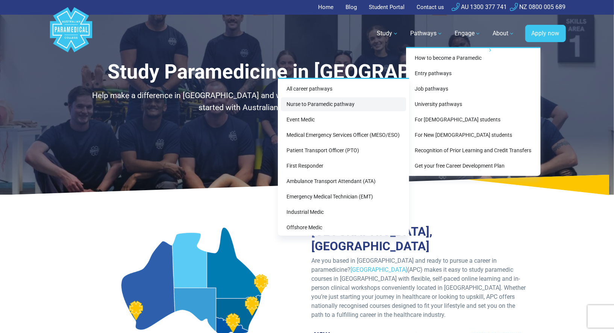 This screenshot has width=614, height=333. What do you see at coordinates (344, 135) in the screenshot?
I see `a: Medical Emergency Services Officer (MESO/ESO)` at bounding box center [344, 135].